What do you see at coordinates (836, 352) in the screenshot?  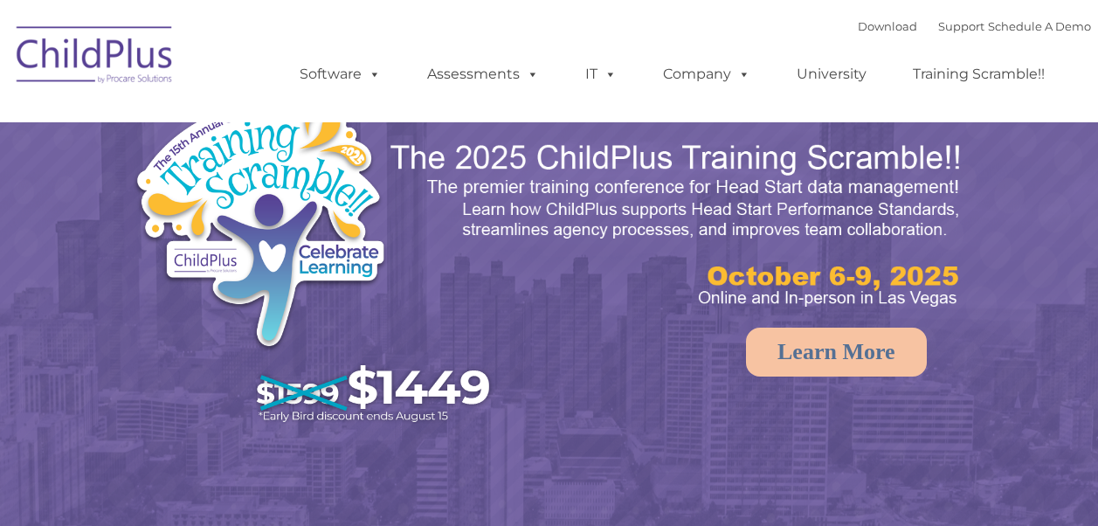 I see `a: Learn More` at bounding box center [836, 352].